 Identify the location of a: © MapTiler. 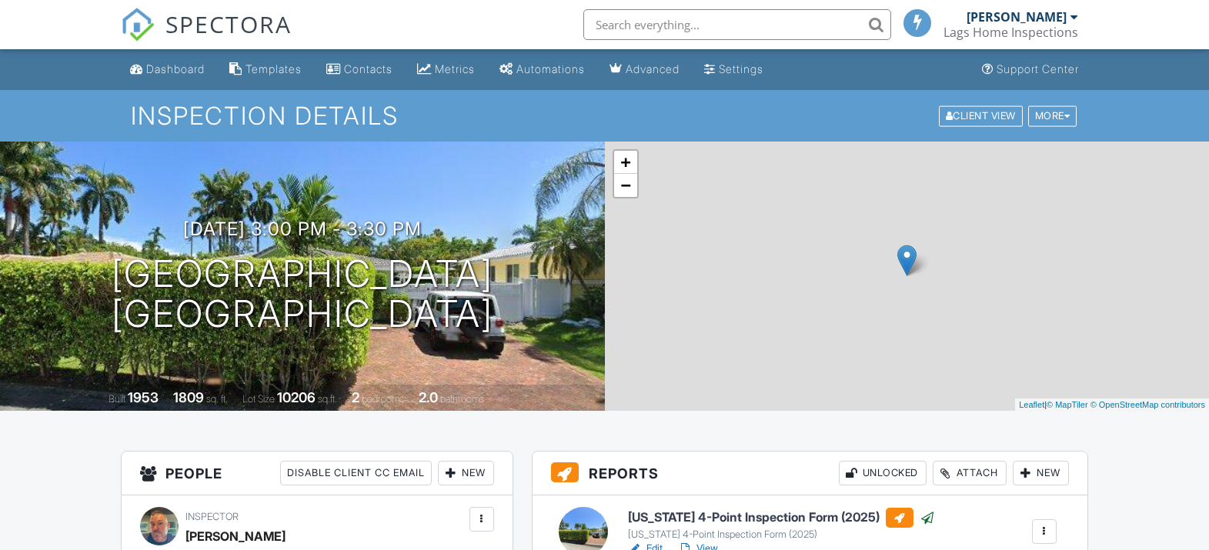
(1067, 405).